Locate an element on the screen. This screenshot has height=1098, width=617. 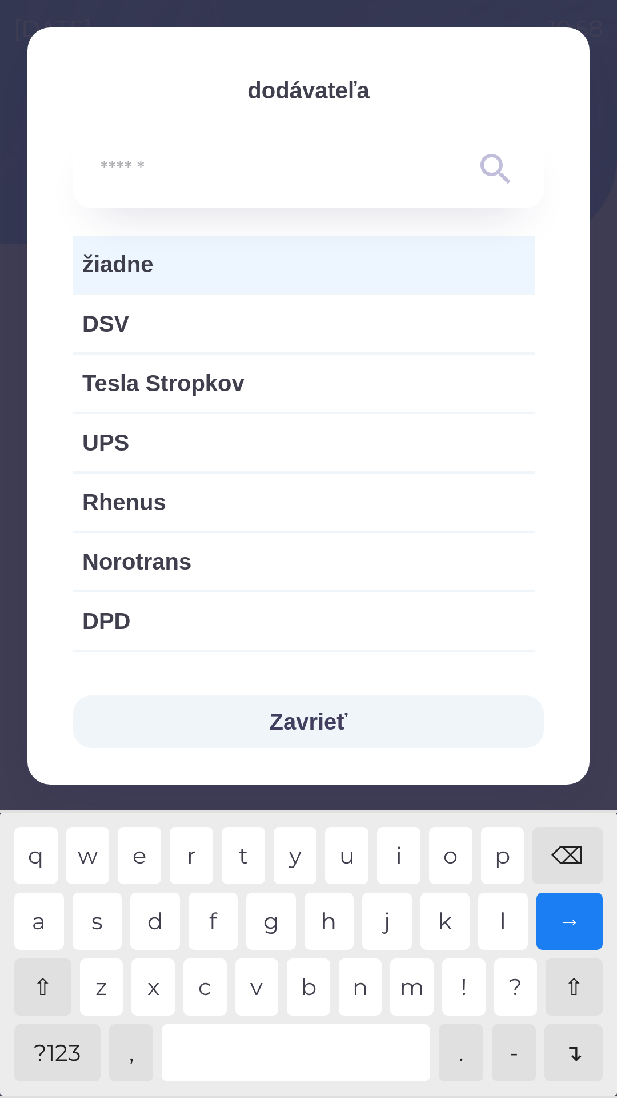
p: dodávateľa is located at coordinates (309, 90).